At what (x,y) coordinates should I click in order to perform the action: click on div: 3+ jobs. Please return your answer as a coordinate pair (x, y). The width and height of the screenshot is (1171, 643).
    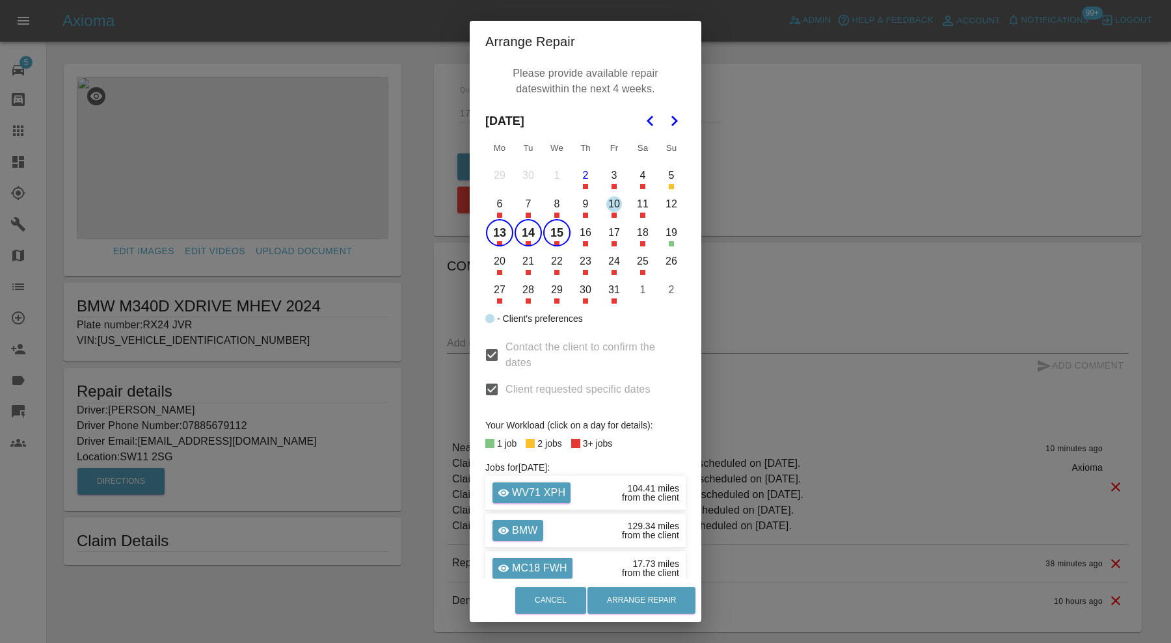
    Looking at the image, I should click on (598, 444).